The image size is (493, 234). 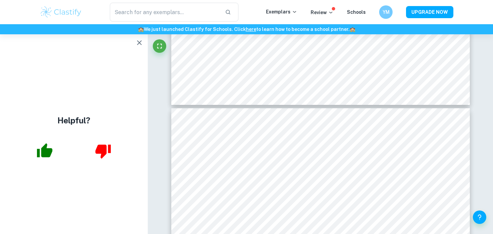 I want to click on button: UPGRADE NOW, so click(x=430, y=12).